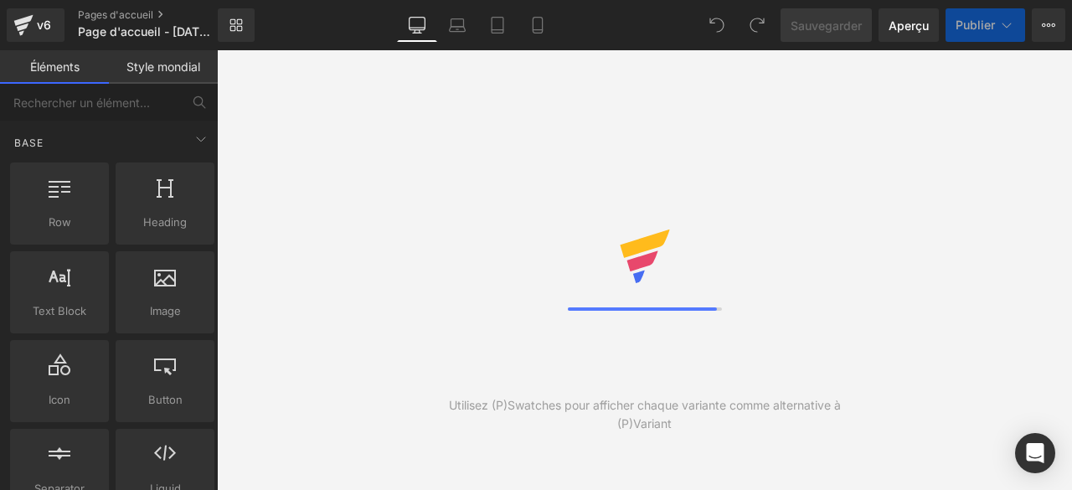  Describe the element at coordinates (909, 25) in the screenshot. I see `a: Aperçu` at that location.